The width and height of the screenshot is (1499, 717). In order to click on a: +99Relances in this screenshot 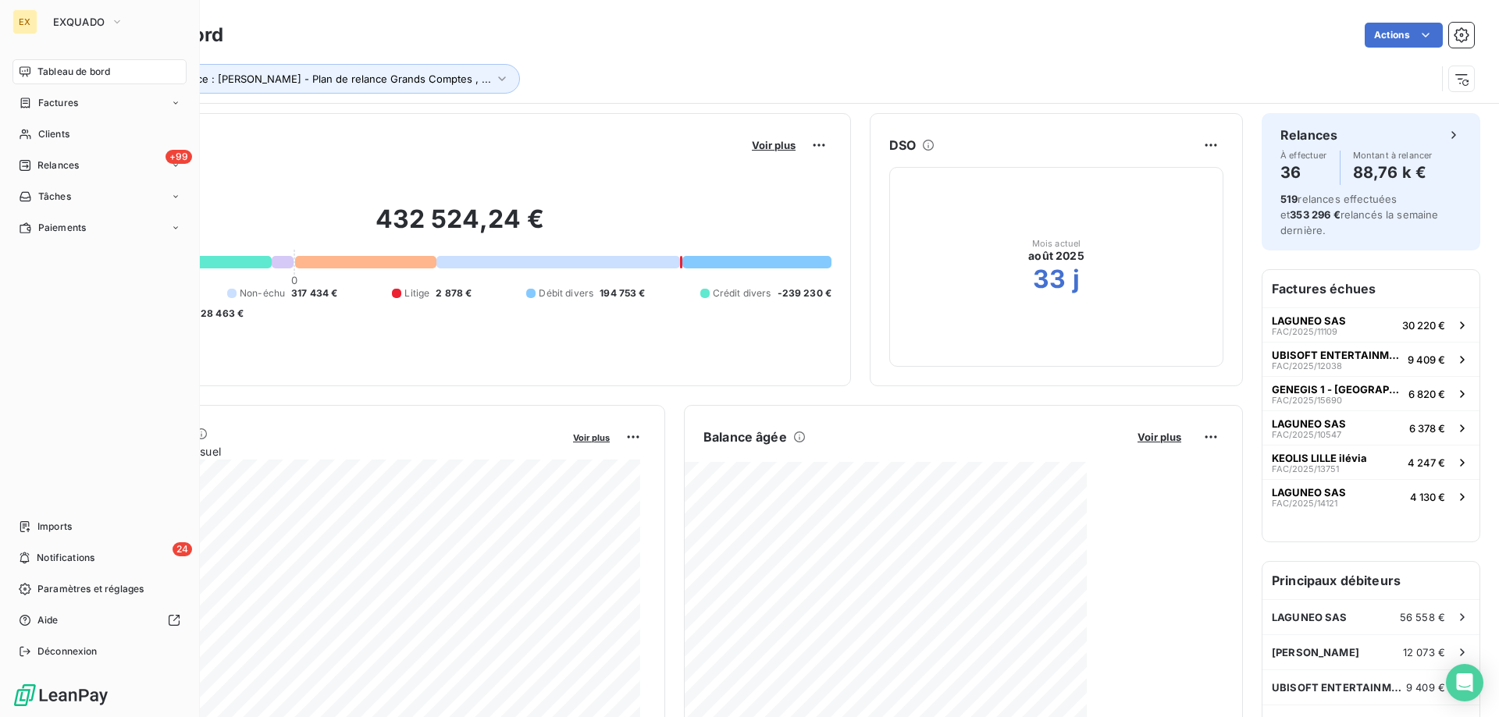, I will do `click(99, 165)`.